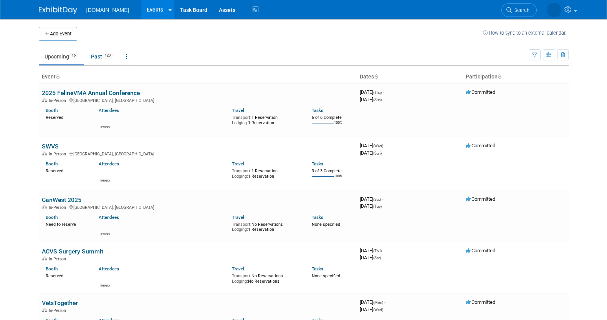 This screenshot has width=607, height=320. What do you see at coordinates (106, 227) in the screenshot?
I see `img: Shawn Wilkie` at bounding box center [106, 227].